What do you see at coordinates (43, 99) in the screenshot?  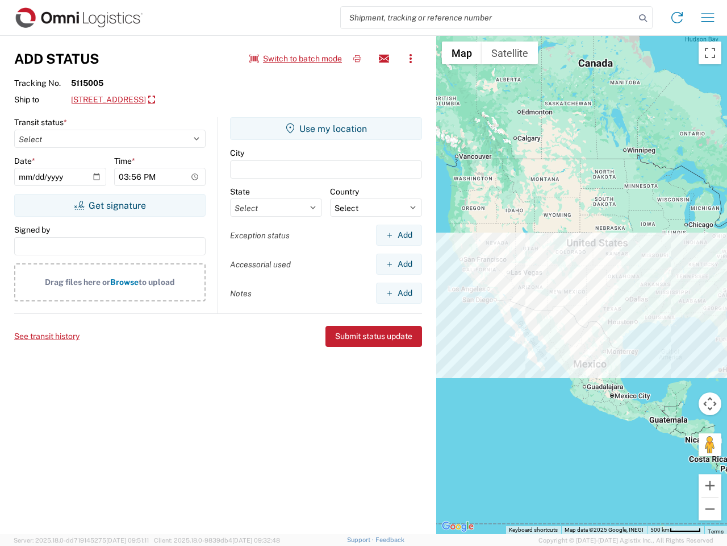 I see `span: Ship to` at bounding box center [43, 99].